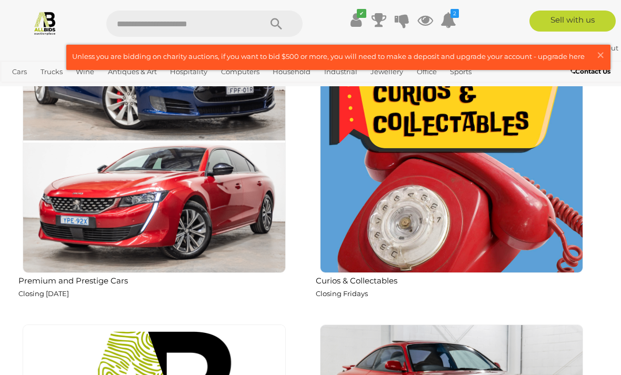  I want to click on a: Jewellery, so click(387, 72).